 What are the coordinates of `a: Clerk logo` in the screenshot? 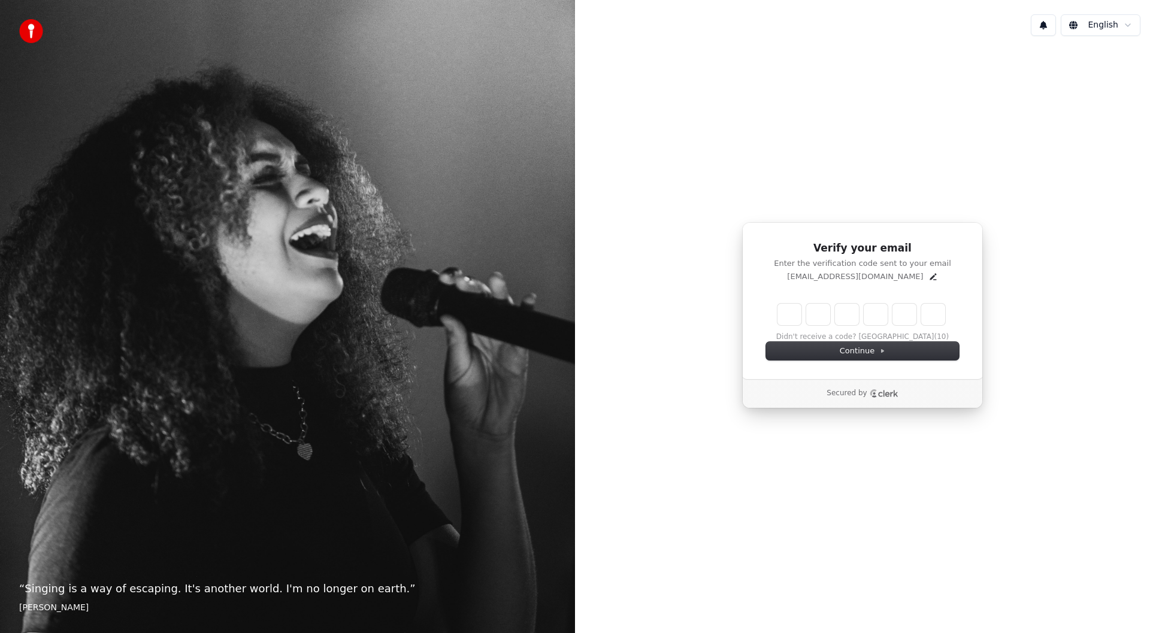 It's located at (884, 393).